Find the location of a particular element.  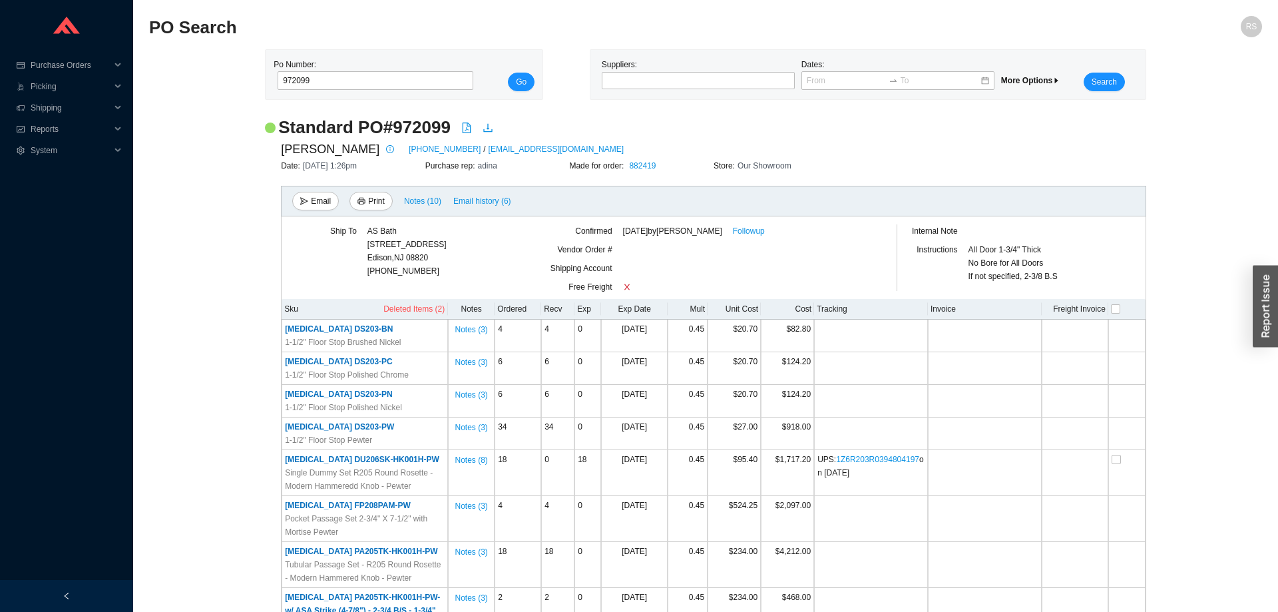

input: To is located at coordinates (940, 81).